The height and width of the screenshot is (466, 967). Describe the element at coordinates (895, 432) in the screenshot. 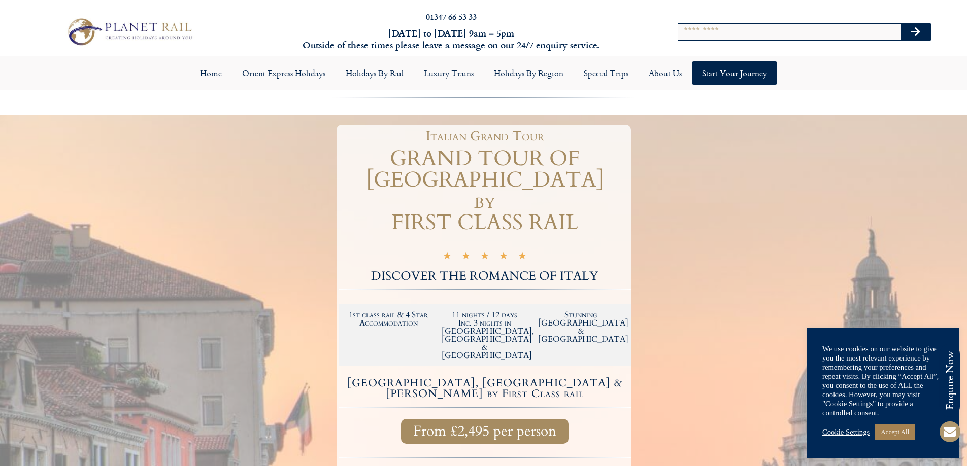

I see `a: Accept All` at that location.